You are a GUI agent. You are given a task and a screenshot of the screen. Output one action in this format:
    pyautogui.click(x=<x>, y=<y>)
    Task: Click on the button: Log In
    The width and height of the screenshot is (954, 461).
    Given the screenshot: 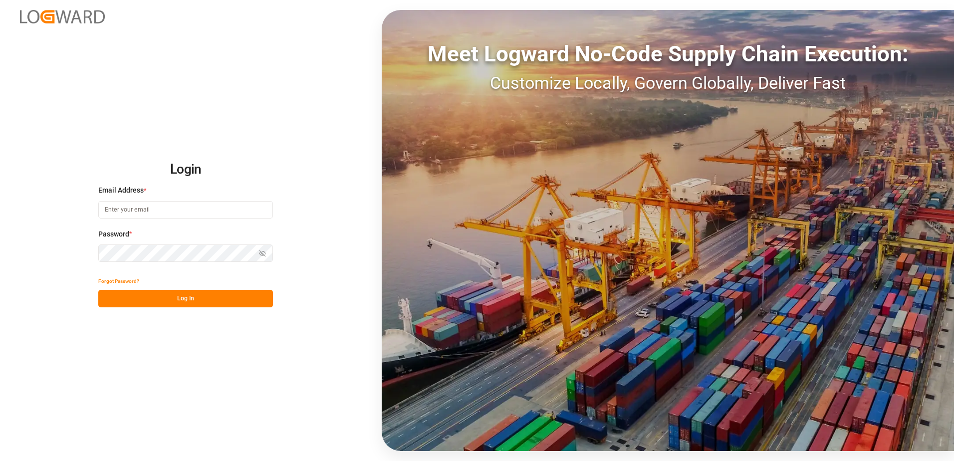 What is the action you would take?
    pyautogui.click(x=186, y=298)
    